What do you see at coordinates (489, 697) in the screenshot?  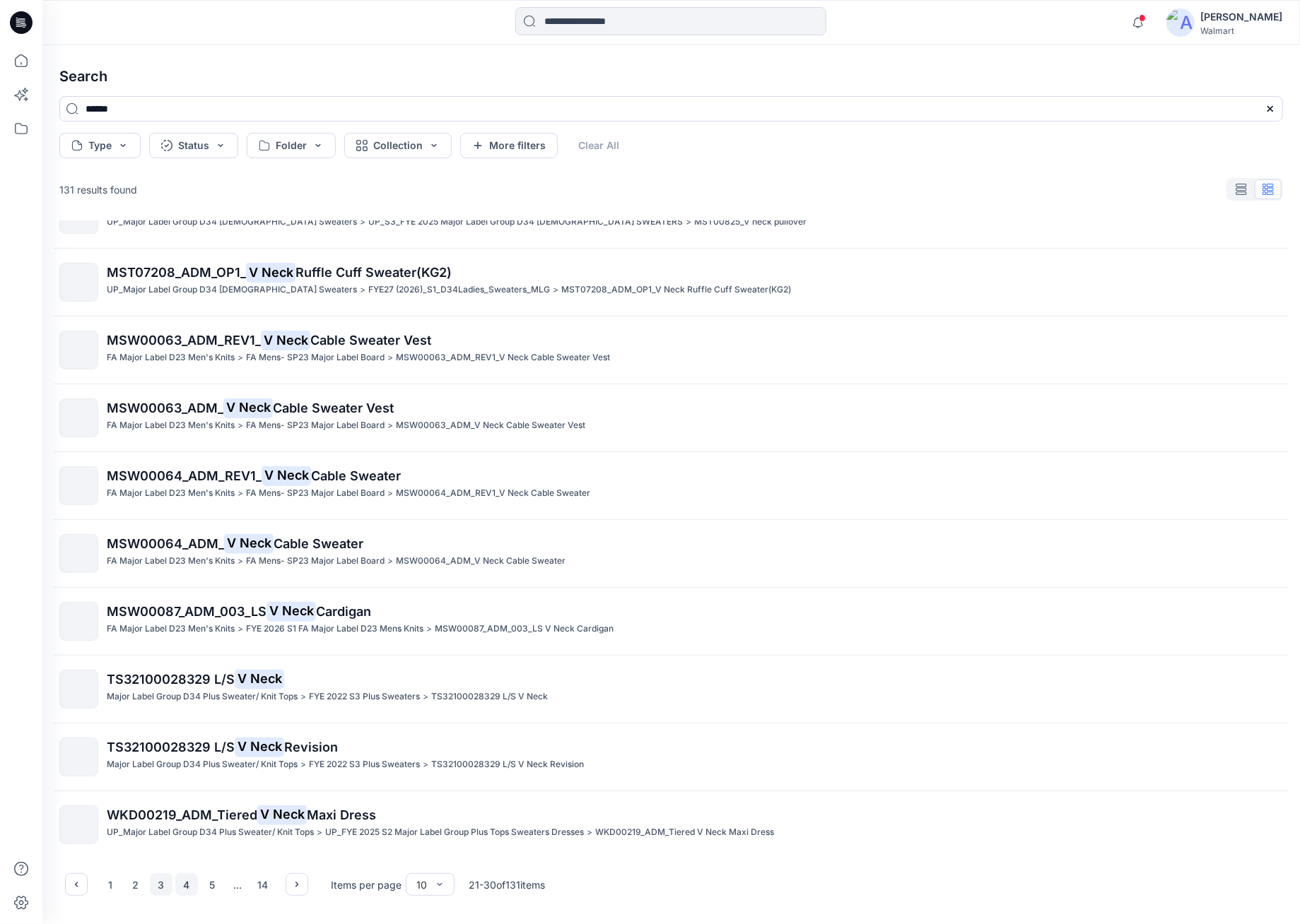 I see `p: TS32100028329 L/S V Neck` at bounding box center [489, 697].